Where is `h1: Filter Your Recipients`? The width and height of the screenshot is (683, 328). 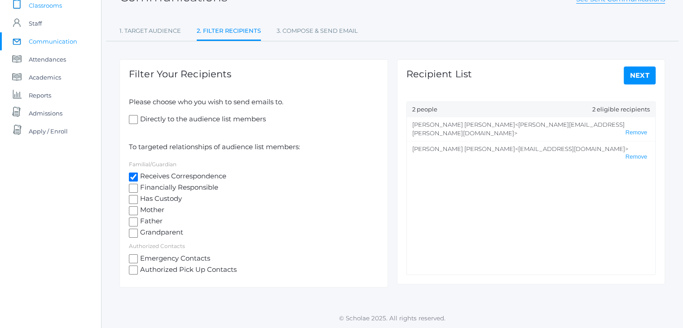 h1: Filter Your Recipients is located at coordinates (180, 74).